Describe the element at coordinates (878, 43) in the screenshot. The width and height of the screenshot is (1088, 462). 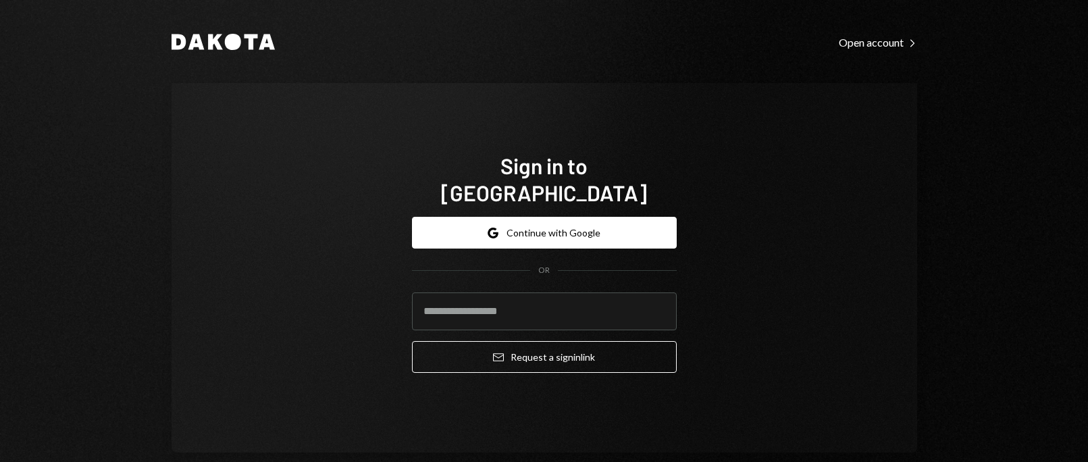
I see `div: Open account` at that location.